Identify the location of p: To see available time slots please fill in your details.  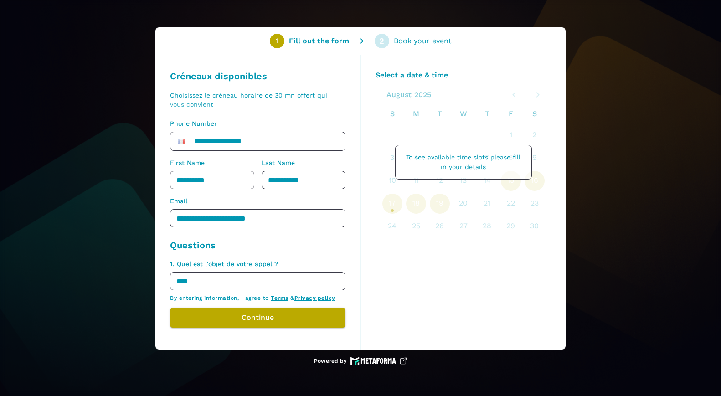
(464, 162).